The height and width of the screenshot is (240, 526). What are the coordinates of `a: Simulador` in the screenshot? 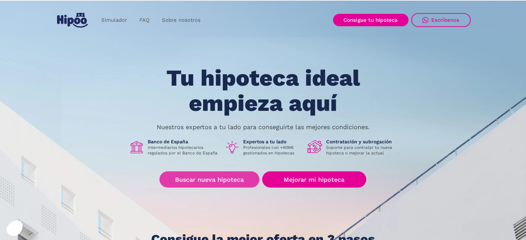 It's located at (114, 20).